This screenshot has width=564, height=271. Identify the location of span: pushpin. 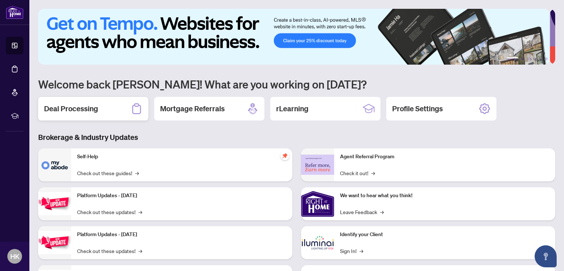
(285, 156).